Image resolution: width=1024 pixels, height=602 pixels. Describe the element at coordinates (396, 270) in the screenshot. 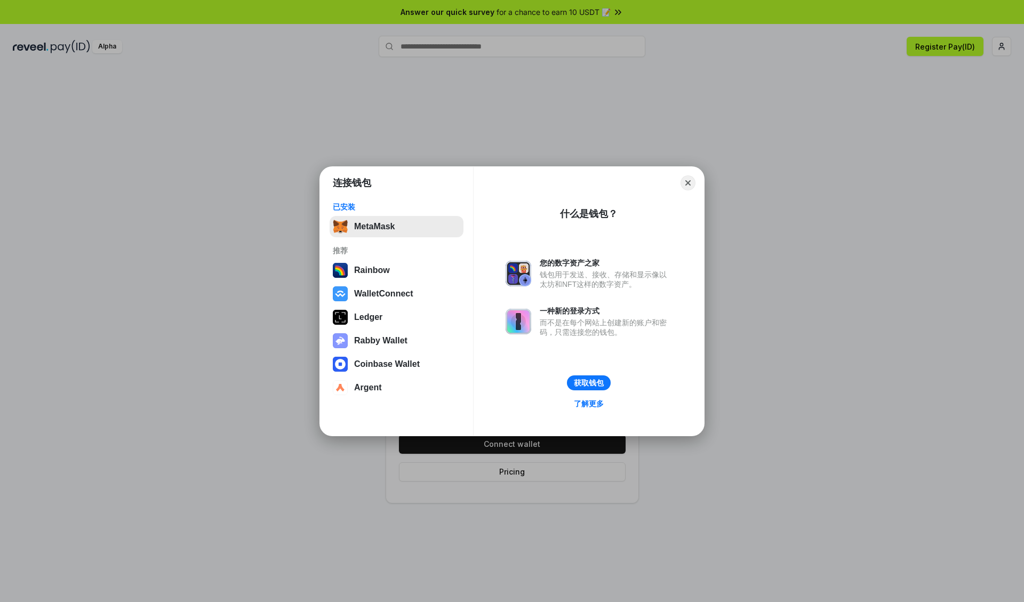

I see `button: Rainbow` at that location.